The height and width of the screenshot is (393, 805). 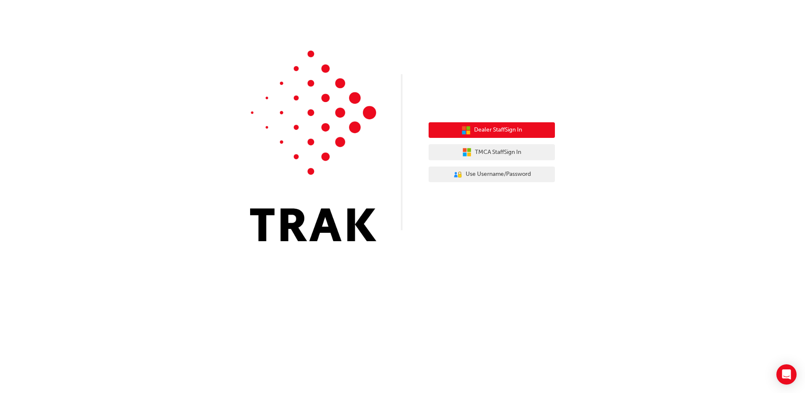 What do you see at coordinates (498, 152) in the screenshot?
I see `span: TMCA Staff Sign In` at bounding box center [498, 152].